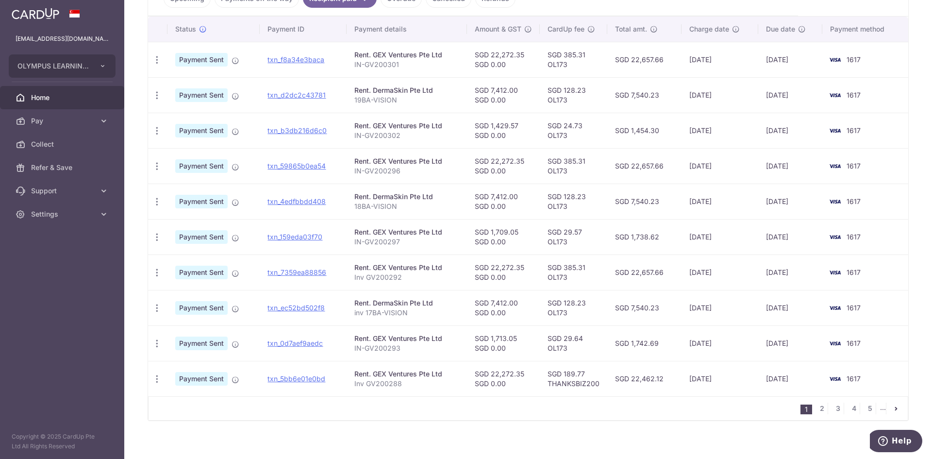  Describe the element at coordinates (573, 343) in the screenshot. I see `td: SGD 29.64 OL173` at that location.